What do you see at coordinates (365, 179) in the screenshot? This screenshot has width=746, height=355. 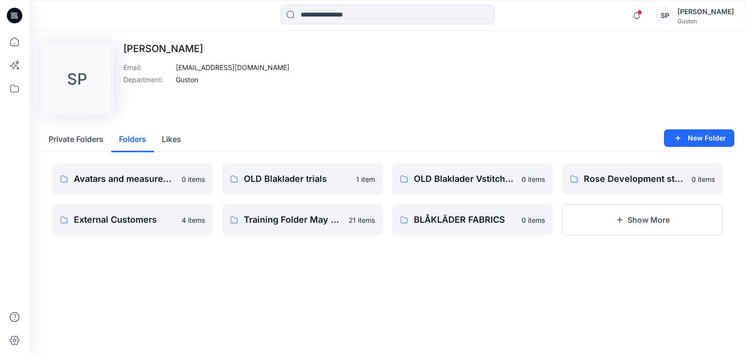 I see `p: 1 item` at bounding box center [365, 179].